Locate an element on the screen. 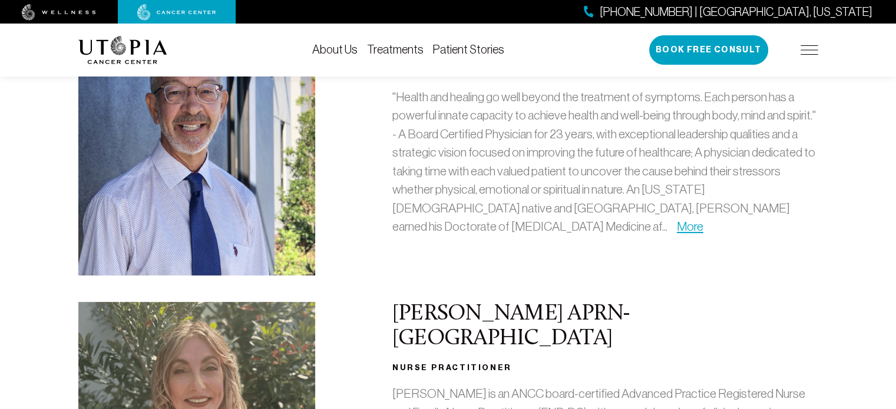  a: Patient Stories is located at coordinates (468, 49).